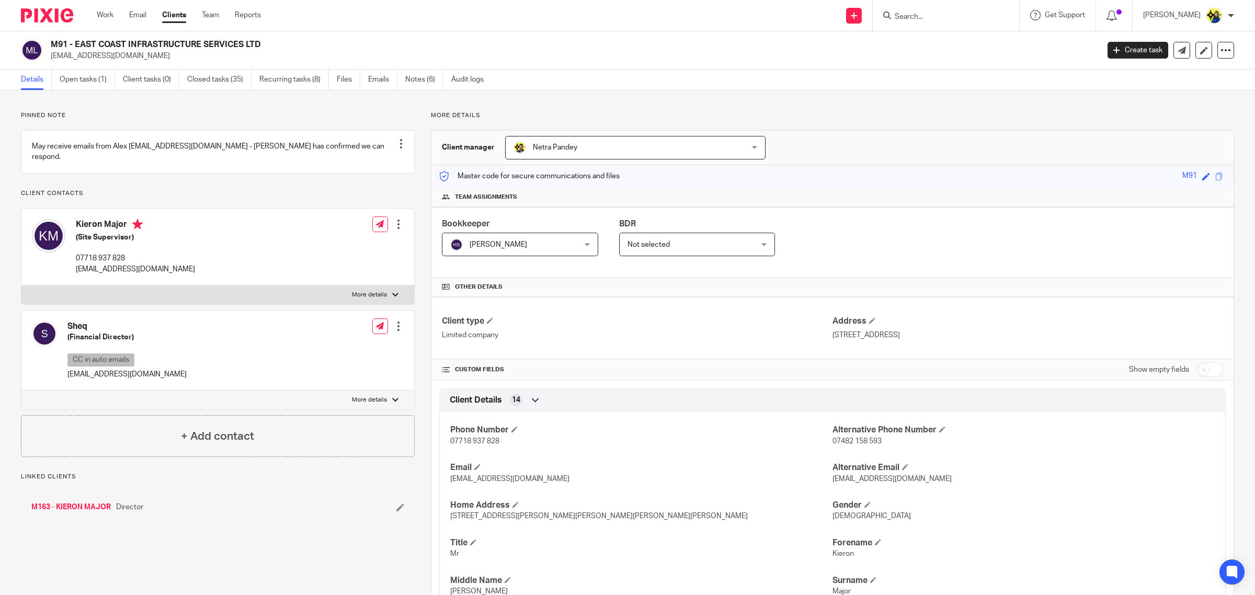 This screenshot has width=1255, height=595. What do you see at coordinates (857, 441) in the screenshot?
I see `span: 07482 158 593` at bounding box center [857, 441].